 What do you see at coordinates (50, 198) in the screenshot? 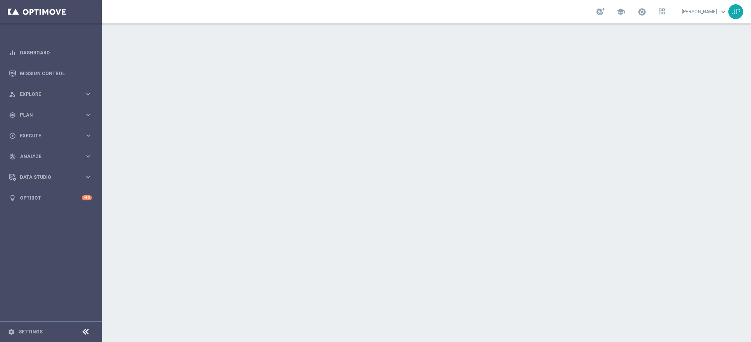
I see `div: lightbulb Optibot +10` at bounding box center [50, 198].